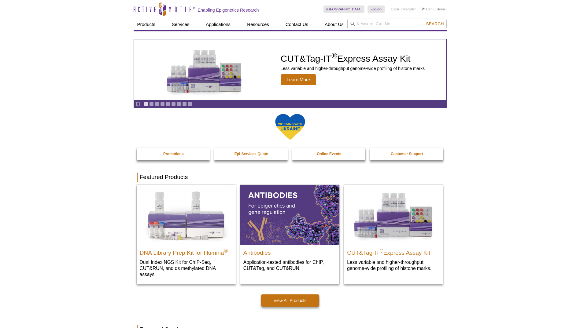 The image size is (580, 328). Describe the element at coordinates (394, 215) in the screenshot. I see `img: CUT&Tag-IT® Express Assay Kit` at that location.